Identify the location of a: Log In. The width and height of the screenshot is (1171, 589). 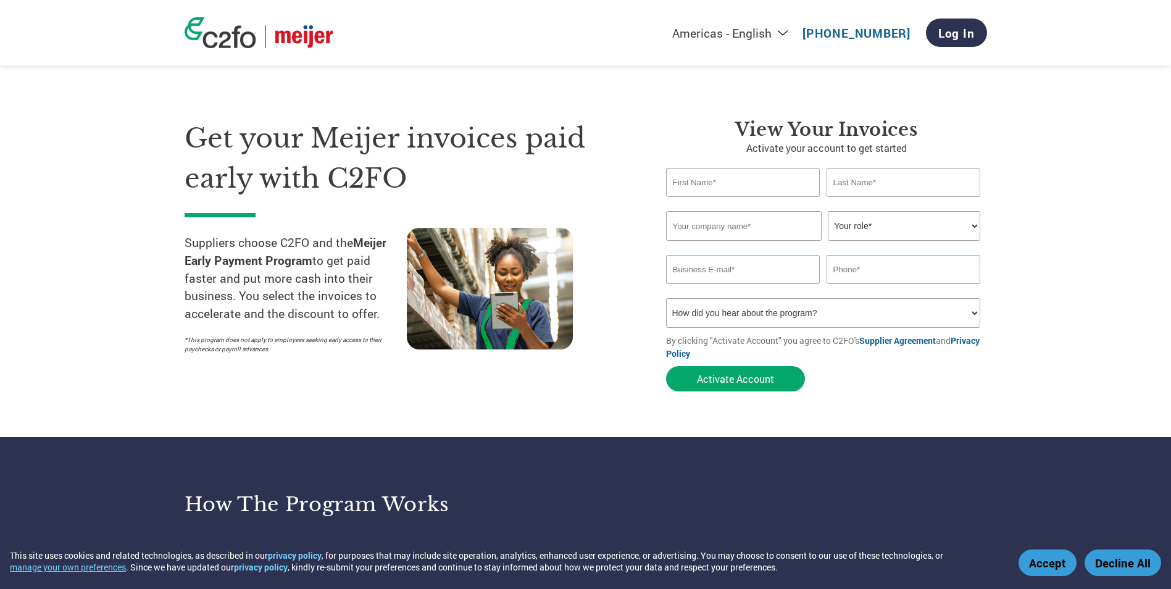
(956, 33).